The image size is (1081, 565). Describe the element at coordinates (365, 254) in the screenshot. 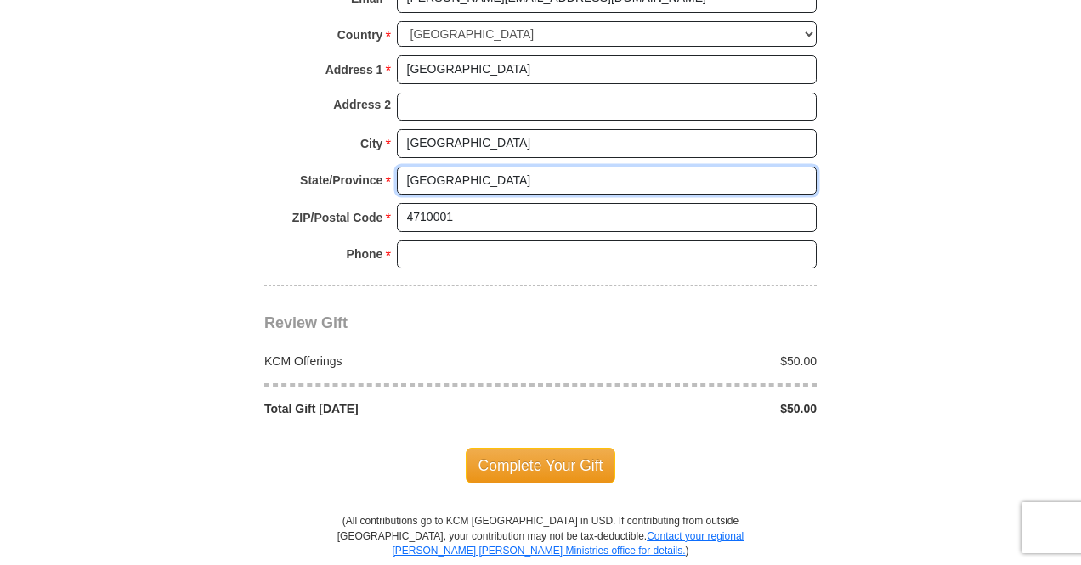

I see `strong: Phone` at that location.